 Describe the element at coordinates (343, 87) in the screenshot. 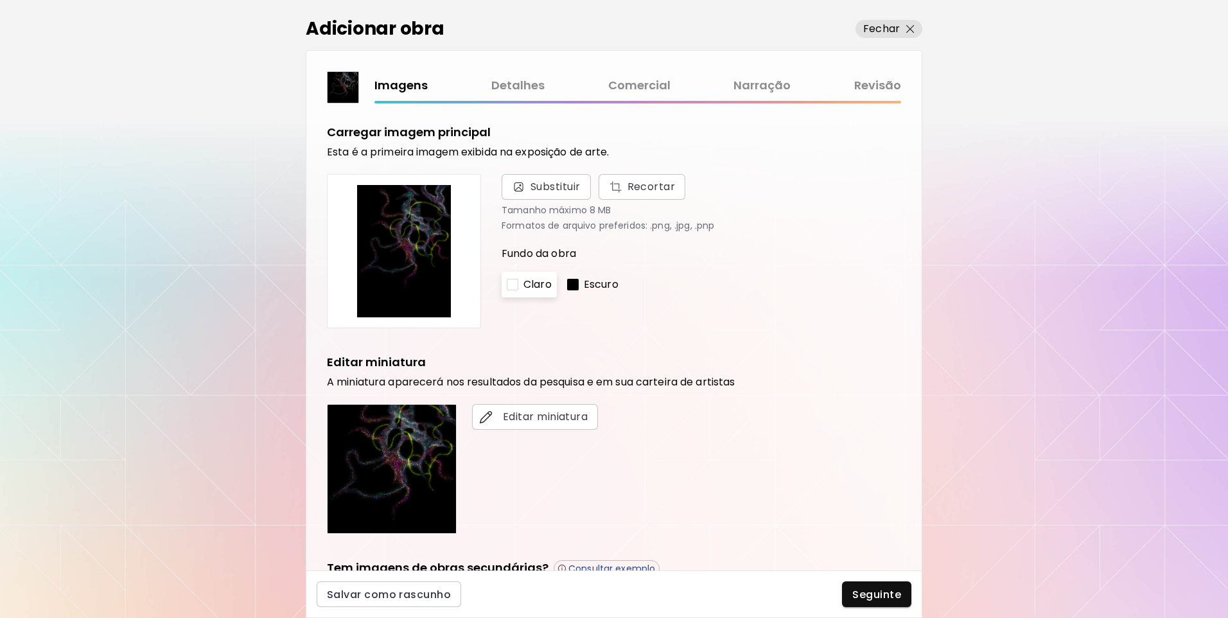

I see `img: thumbnail` at that location.